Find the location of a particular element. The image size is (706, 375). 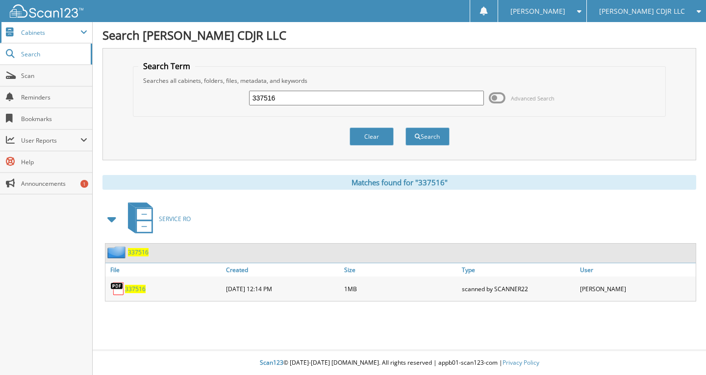

img: scan123-logo-white.svg is located at coordinates (47, 11).